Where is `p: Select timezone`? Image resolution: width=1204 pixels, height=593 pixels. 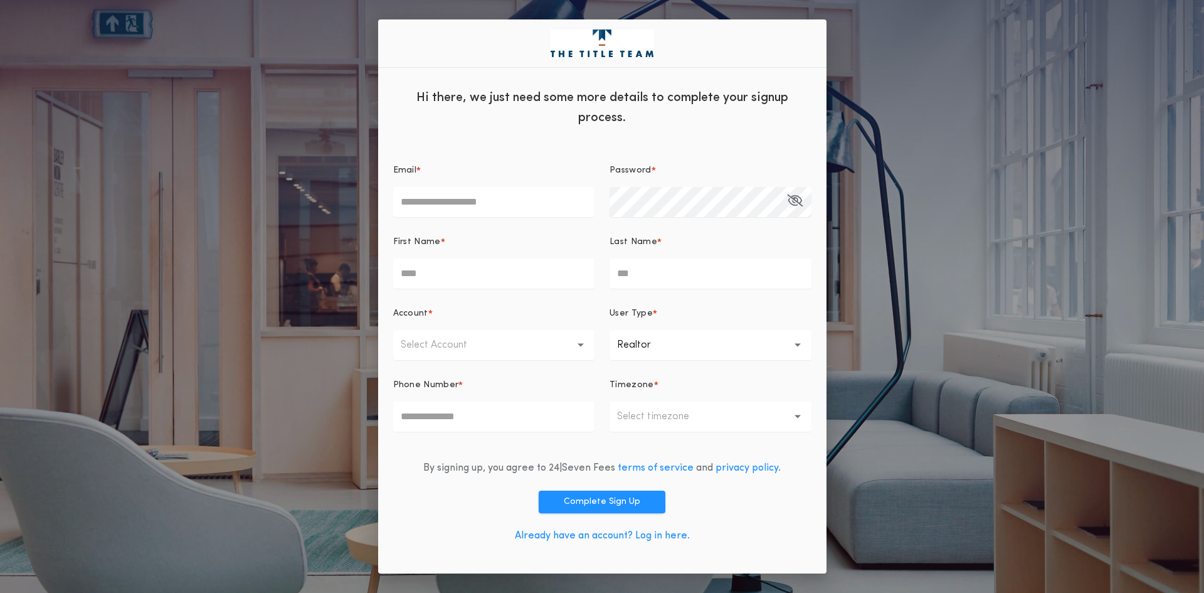
p: Select timezone is located at coordinates (663, 416).